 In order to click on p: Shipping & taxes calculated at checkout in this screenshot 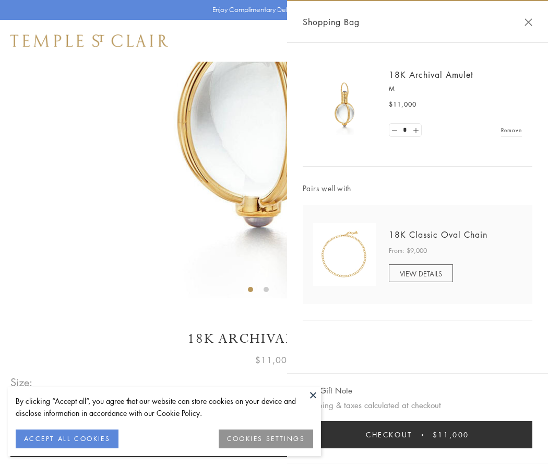, I will do `click(418, 405)`.